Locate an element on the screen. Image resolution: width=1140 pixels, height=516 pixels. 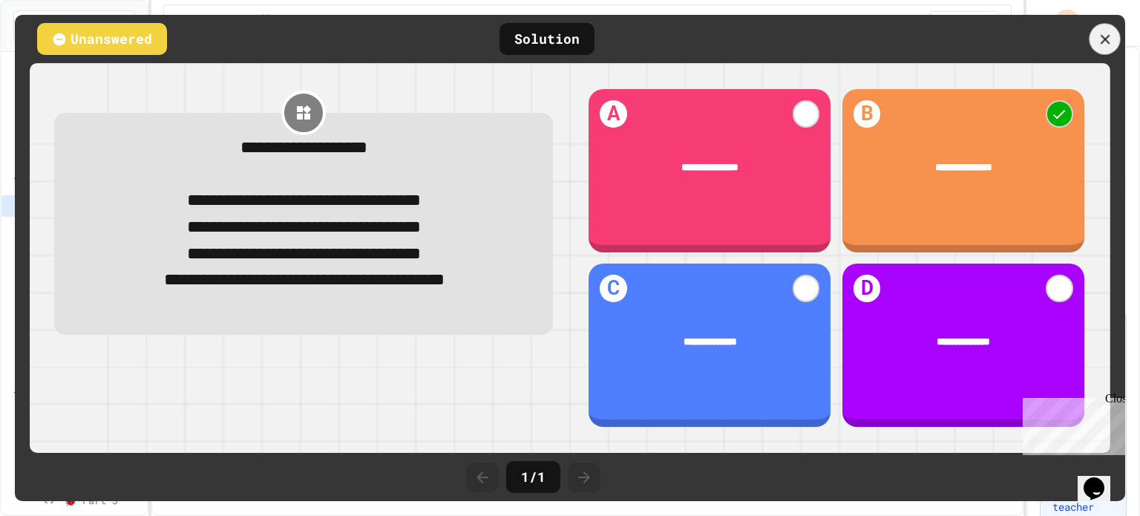
div: Unanswered is located at coordinates (102, 39).